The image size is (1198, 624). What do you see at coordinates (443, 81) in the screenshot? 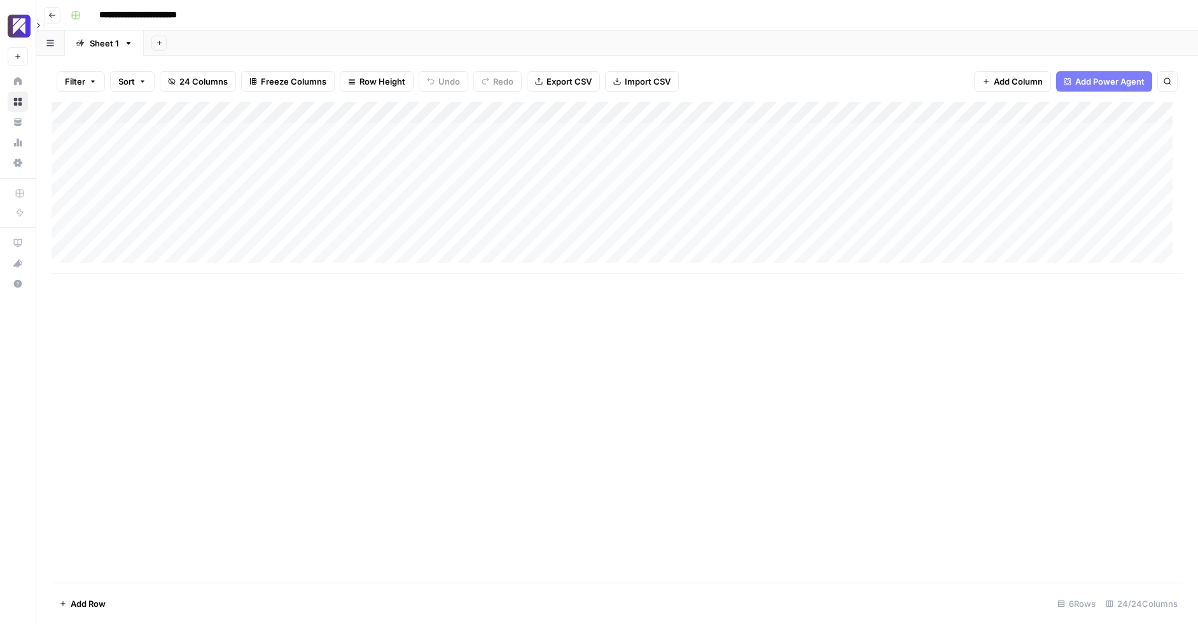
I see `button: Undo` at bounding box center [443, 81].